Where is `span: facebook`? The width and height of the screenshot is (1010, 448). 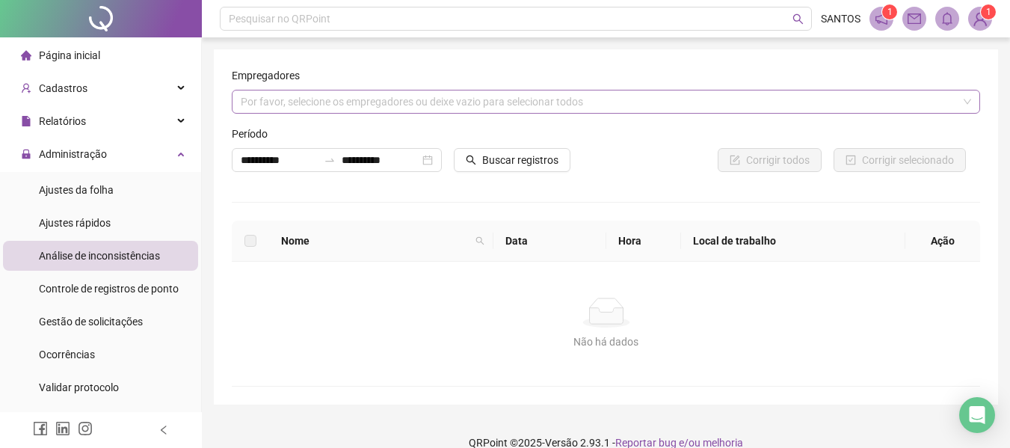
span: facebook is located at coordinates (40, 429).